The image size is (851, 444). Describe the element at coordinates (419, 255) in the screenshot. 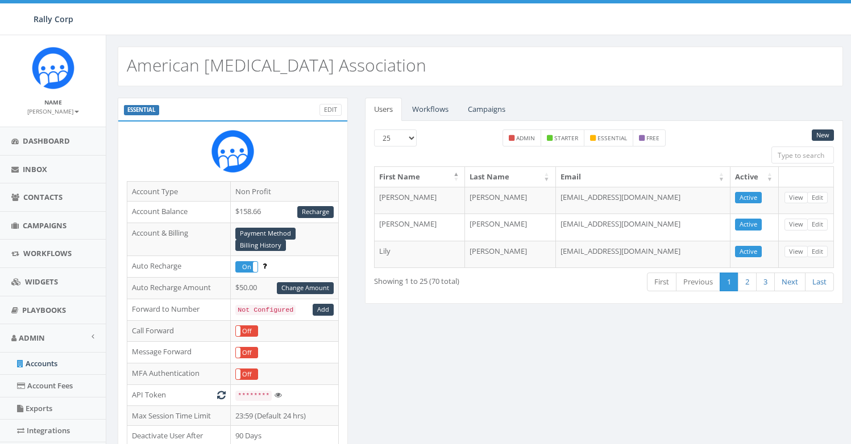

I see `td: Lily` at that location.